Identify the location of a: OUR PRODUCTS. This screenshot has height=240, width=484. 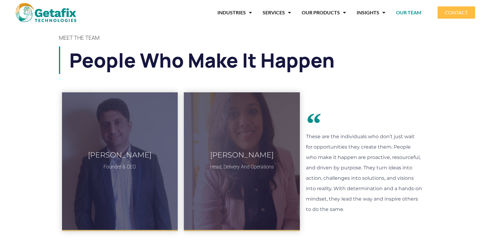
(324, 13).